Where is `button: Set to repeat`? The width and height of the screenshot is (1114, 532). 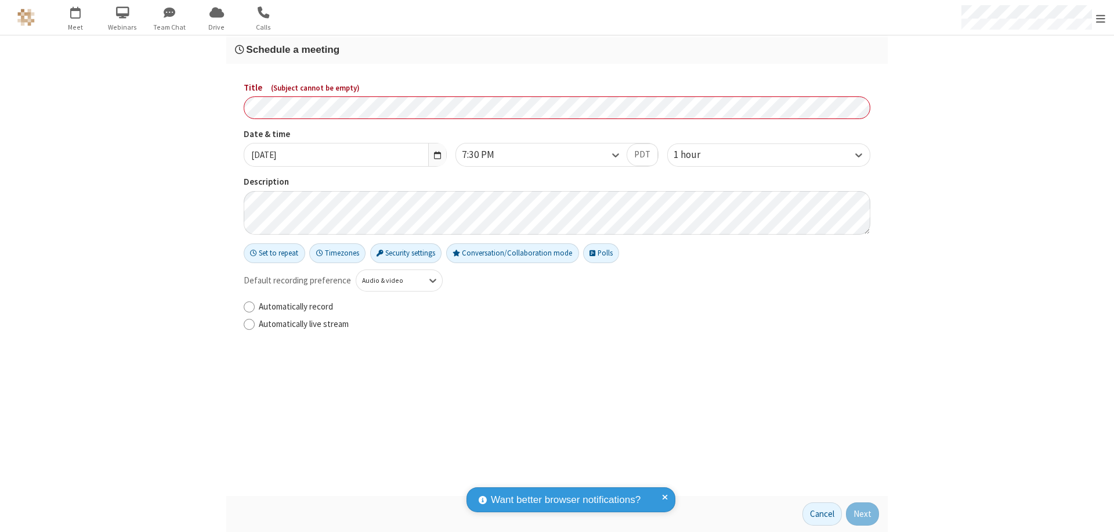
button: Set to repeat is located at coordinates (274, 253).